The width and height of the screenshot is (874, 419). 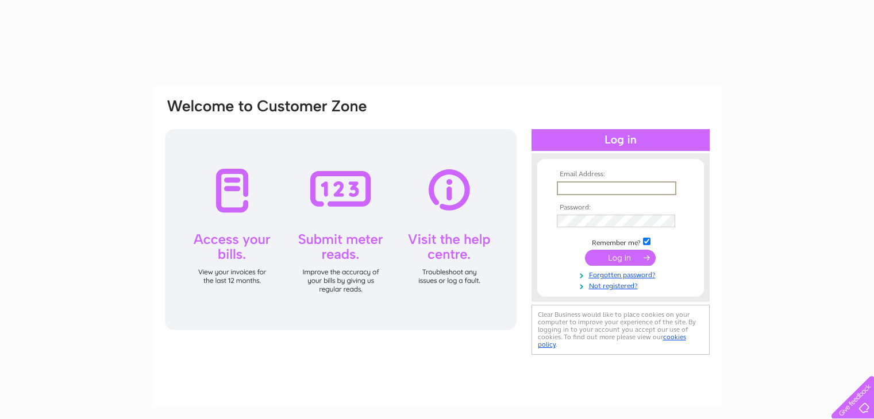 I want to click on th: Password:, so click(x=620, y=208).